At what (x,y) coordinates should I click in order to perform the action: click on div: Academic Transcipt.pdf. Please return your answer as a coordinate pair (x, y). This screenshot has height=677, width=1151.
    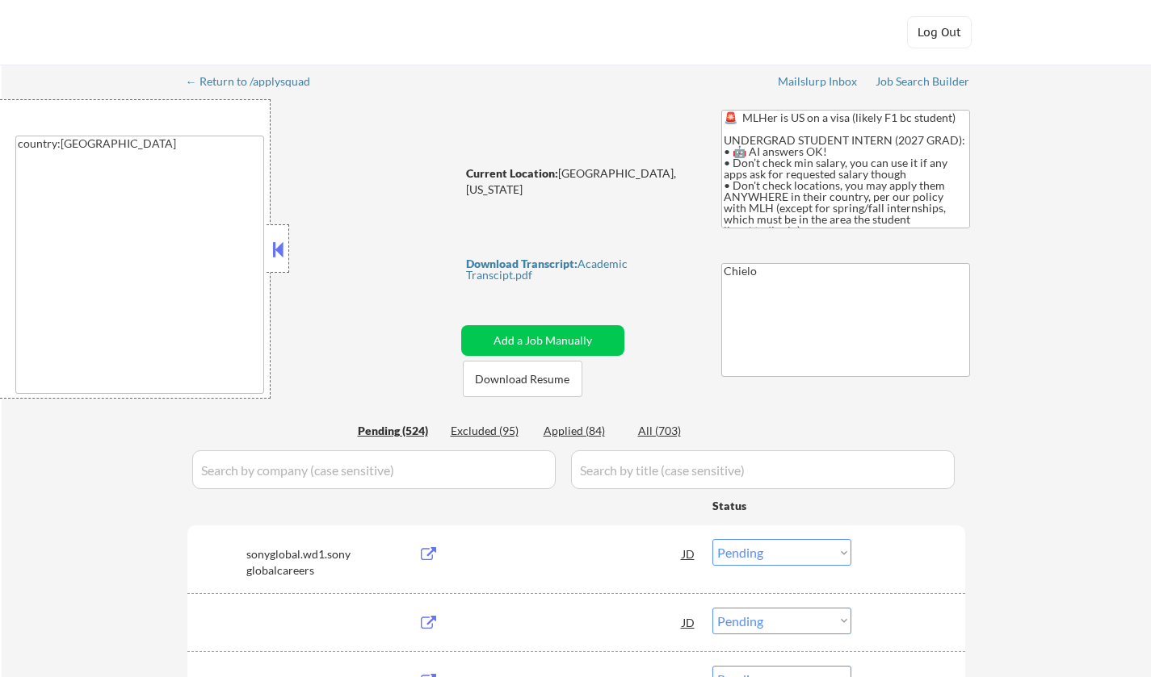
    Looking at the image, I should click on (578, 270).